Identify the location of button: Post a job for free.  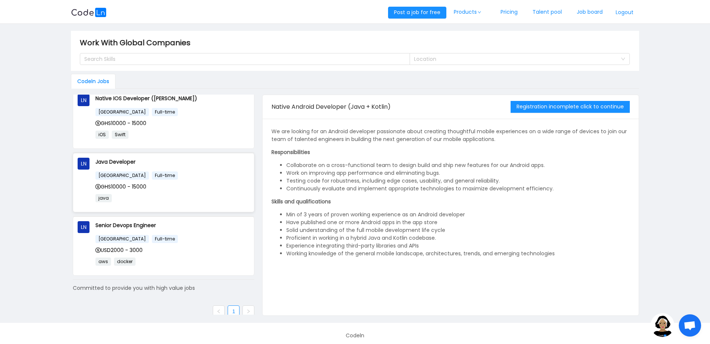
(417, 13).